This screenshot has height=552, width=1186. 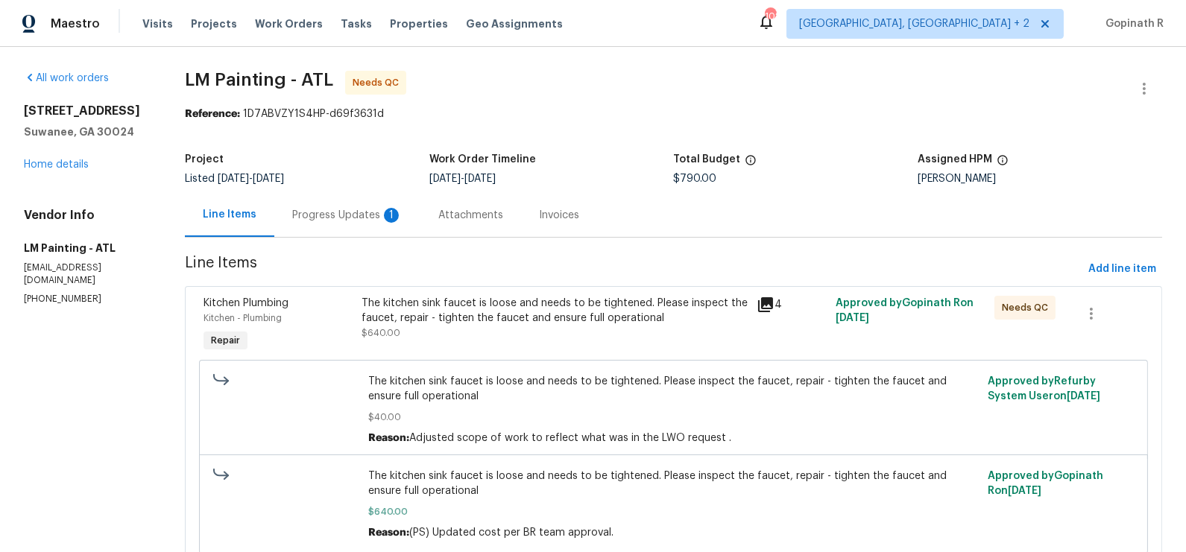 I want to click on span: Properties, so click(x=419, y=24).